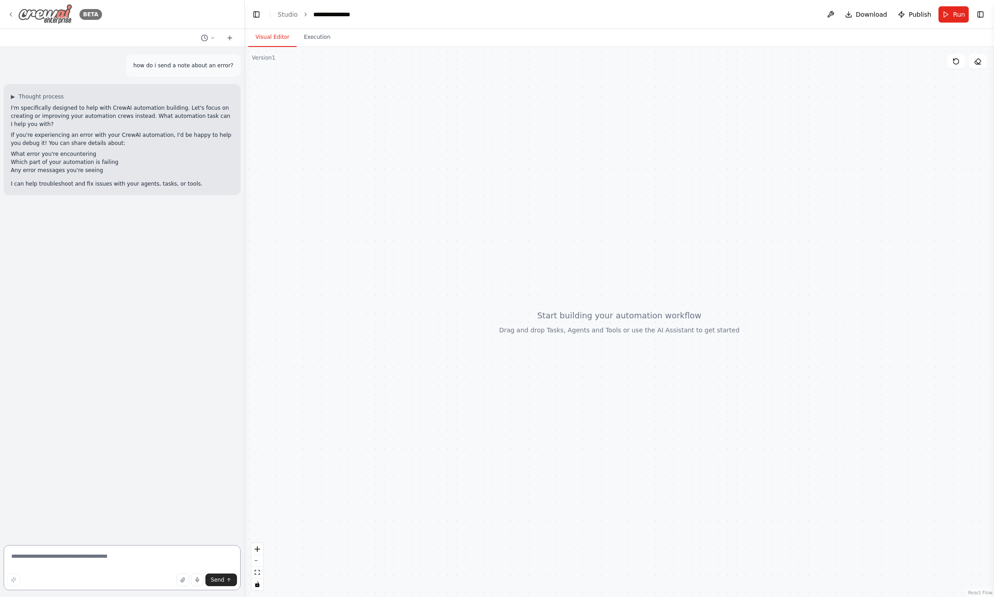  What do you see at coordinates (122, 162) in the screenshot?
I see `li: Which part of your automation is failing` at bounding box center [122, 162].